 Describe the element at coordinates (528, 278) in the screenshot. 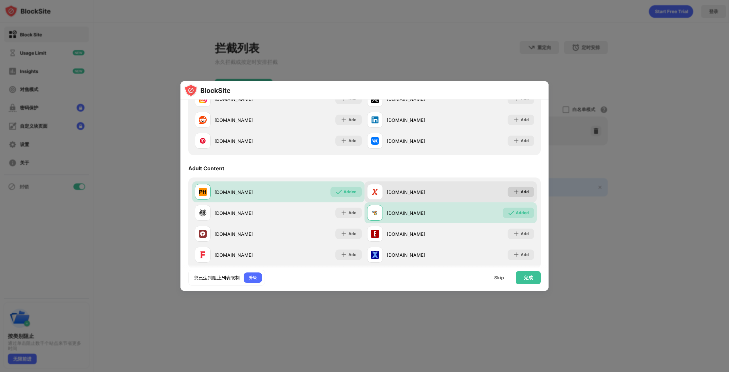

I see `div: 完成` at that location.